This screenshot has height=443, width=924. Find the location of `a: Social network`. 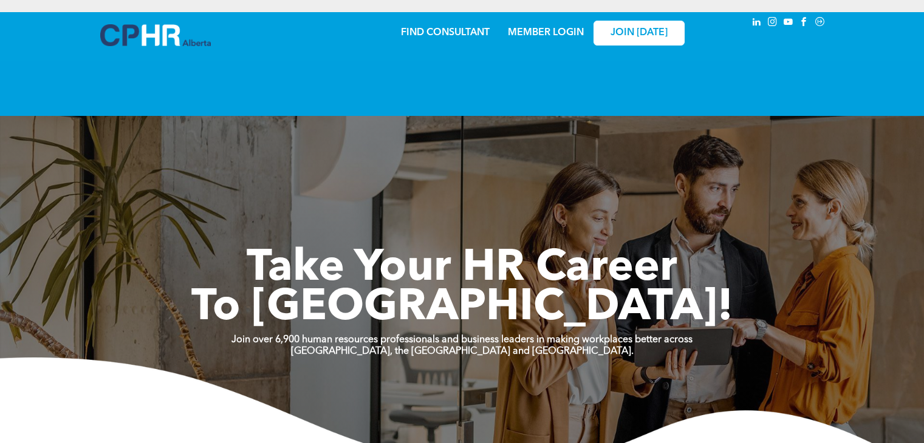

a: Social network is located at coordinates (820, 23).